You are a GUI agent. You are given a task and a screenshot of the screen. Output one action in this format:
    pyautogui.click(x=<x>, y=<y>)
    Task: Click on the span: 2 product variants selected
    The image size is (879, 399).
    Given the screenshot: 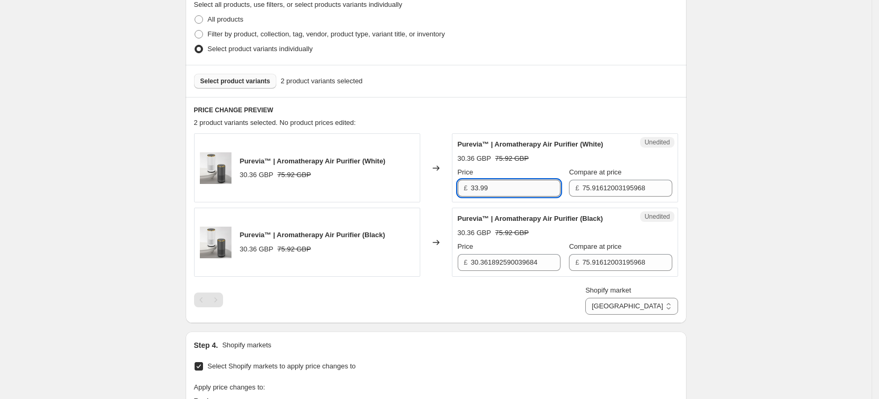 What is the action you would take?
    pyautogui.click(x=321, y=81)
    